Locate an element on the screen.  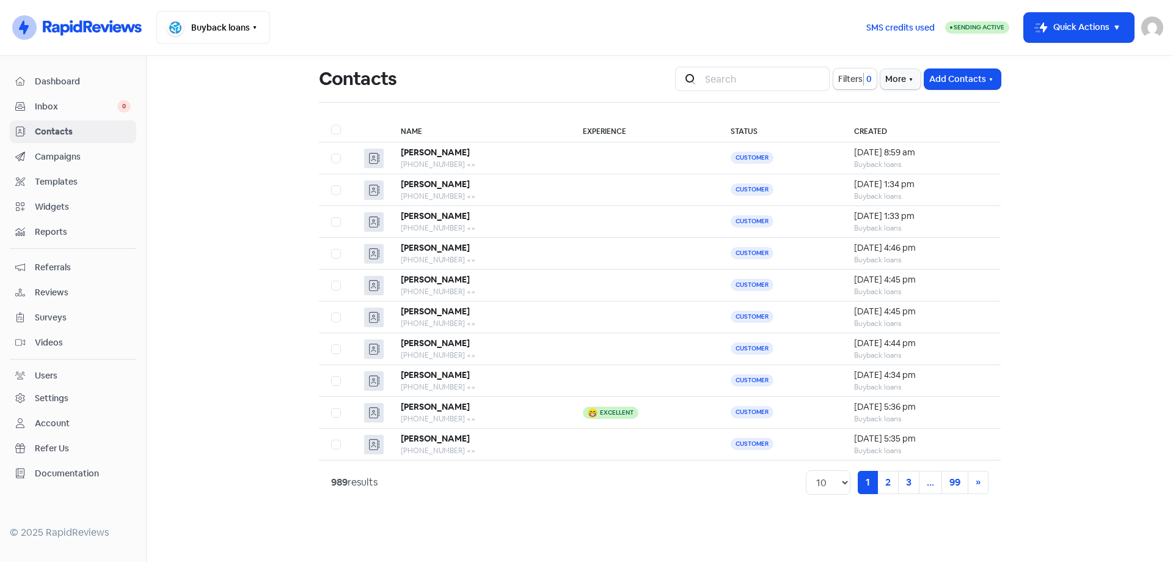
span: SMS credits used is located at coordinates (901, 28).